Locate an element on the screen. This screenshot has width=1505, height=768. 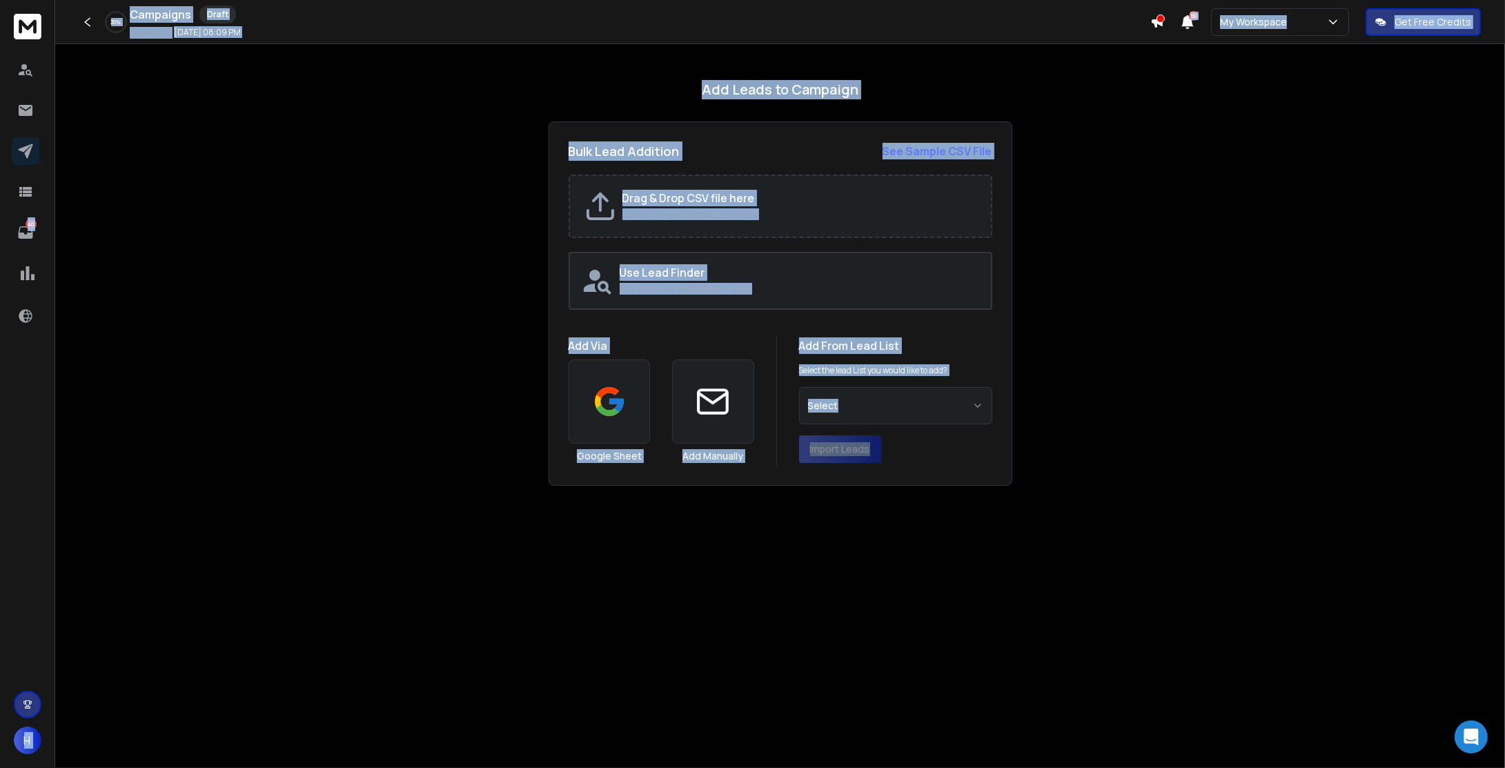
div: Open Intercom Messenger is located at coordinates (1471, 737).